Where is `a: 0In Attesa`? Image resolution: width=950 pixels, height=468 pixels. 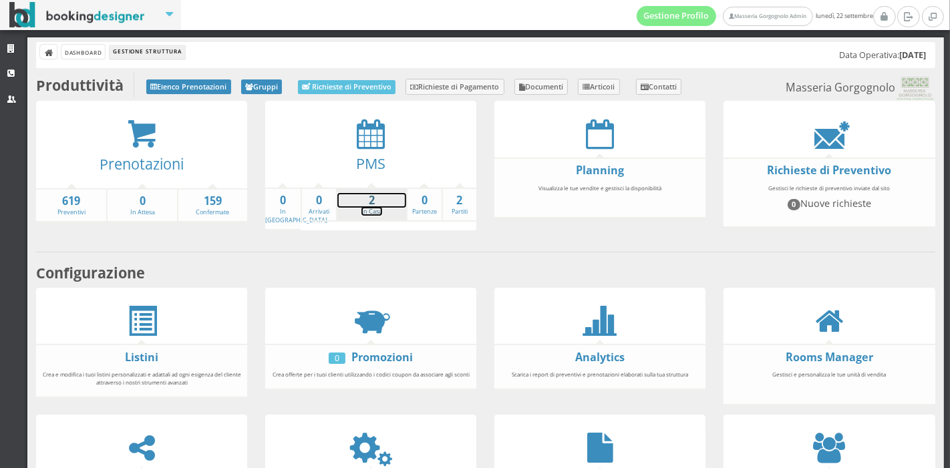
a: 0In Attesa is located at coordinates (142, 205).